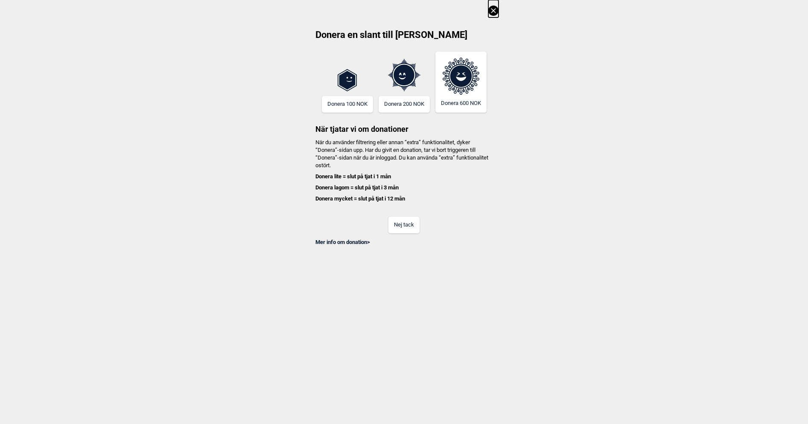 The width and height of the screenshot is (808, 424). Describe the element at coordinates (357, 187) in the screenshot. I see `b: Donera lagom = slut på tjat i 3 mån` at that location.